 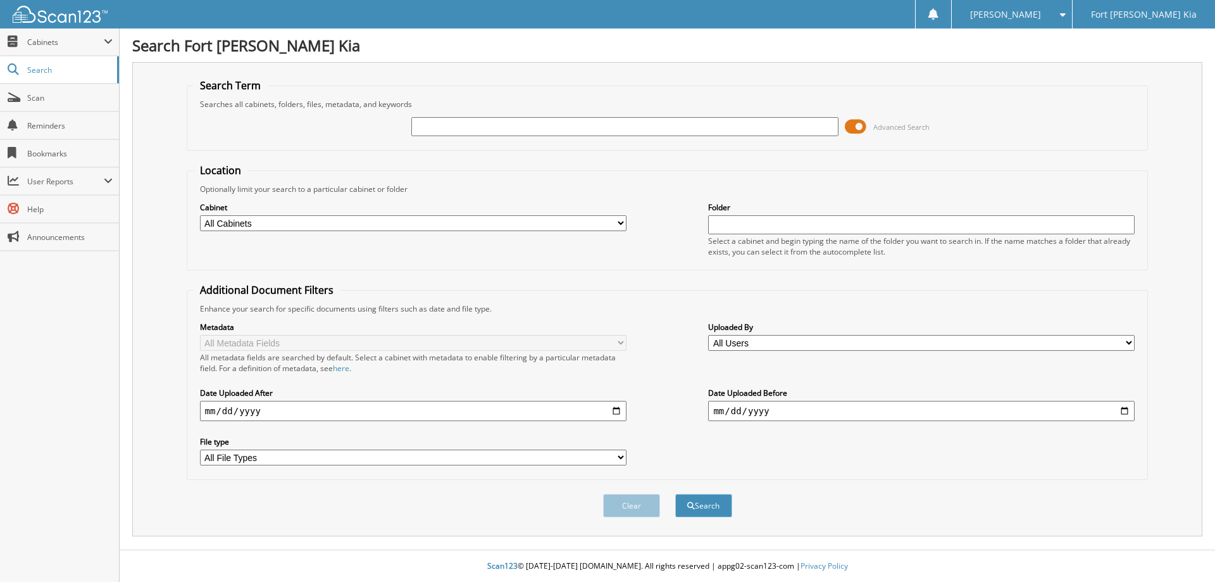 I want to click on label: Date Uploaded After, so click(x=413, y=392).